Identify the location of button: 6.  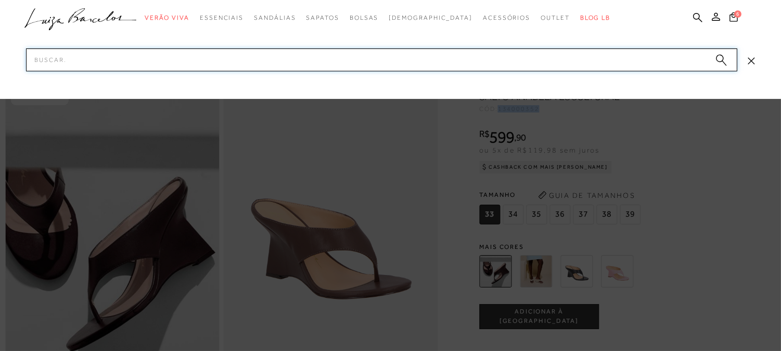
(733, 18).